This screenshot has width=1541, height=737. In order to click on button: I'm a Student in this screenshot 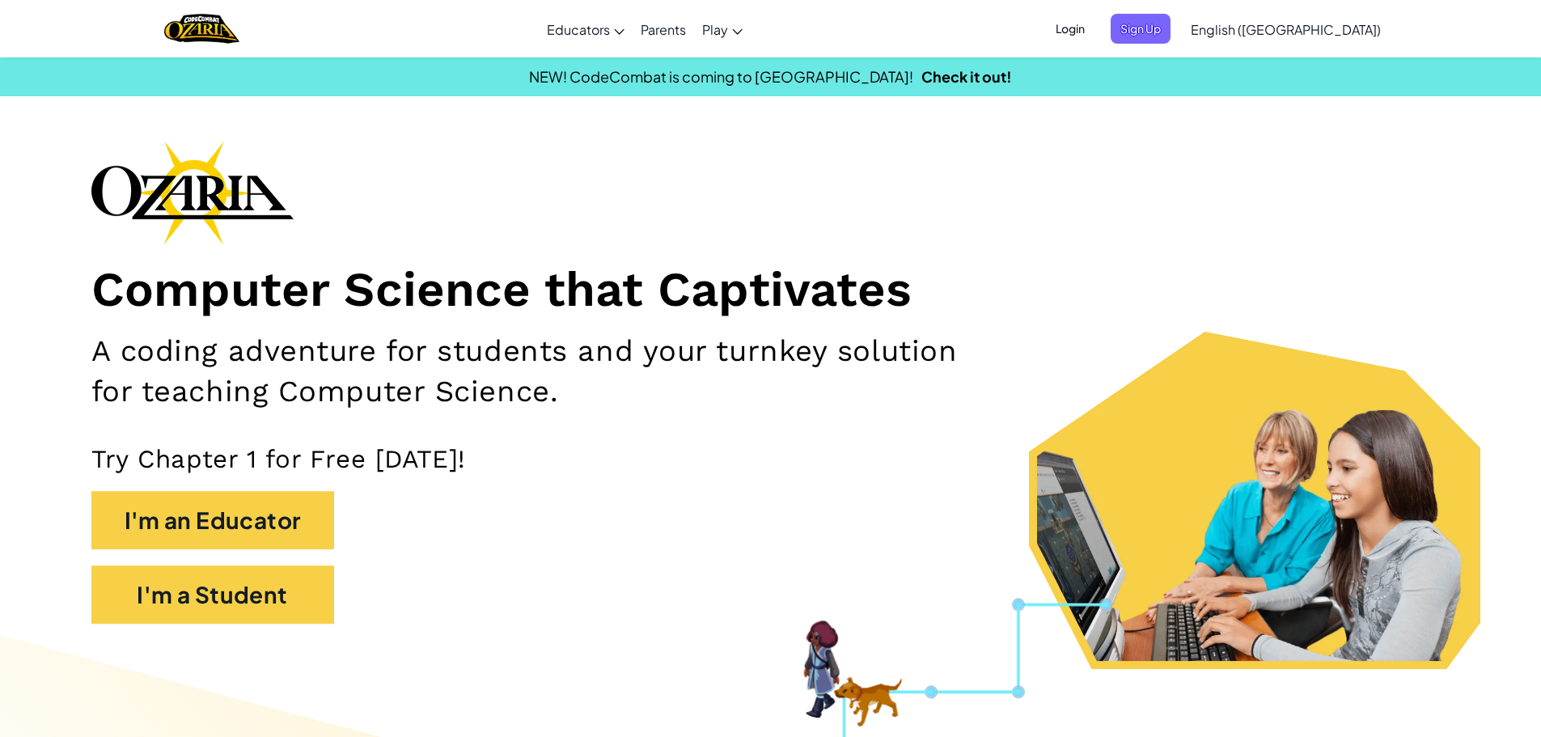, I will do `click(213, 594)`.